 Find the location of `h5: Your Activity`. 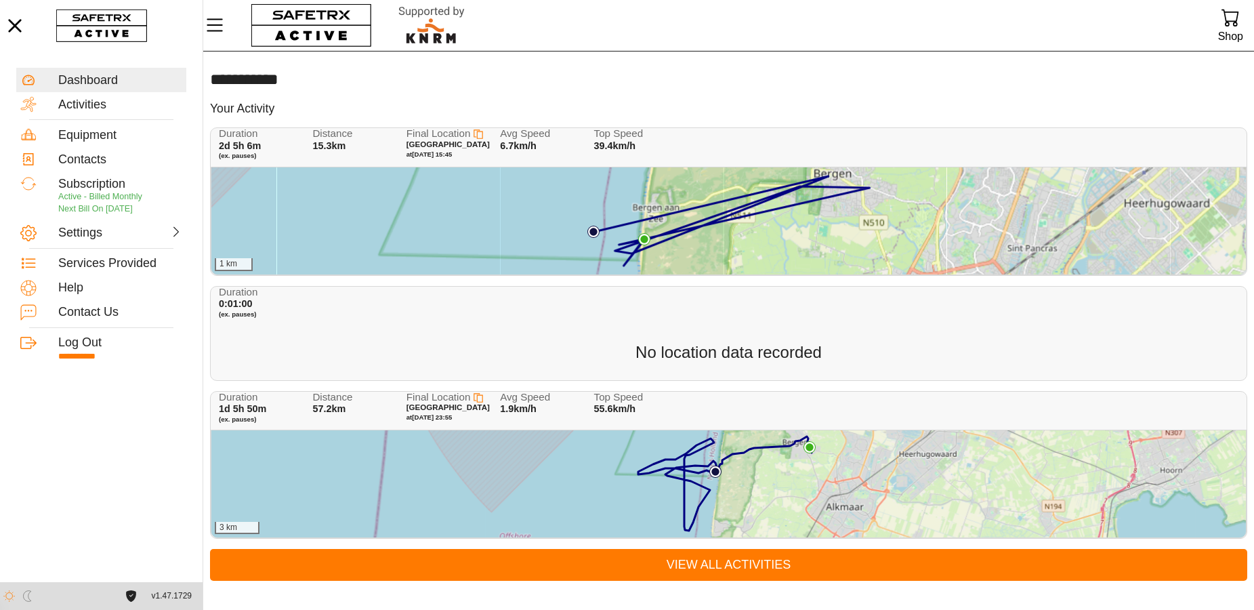

h5: Your Activity is located at coordinates (242, 108).